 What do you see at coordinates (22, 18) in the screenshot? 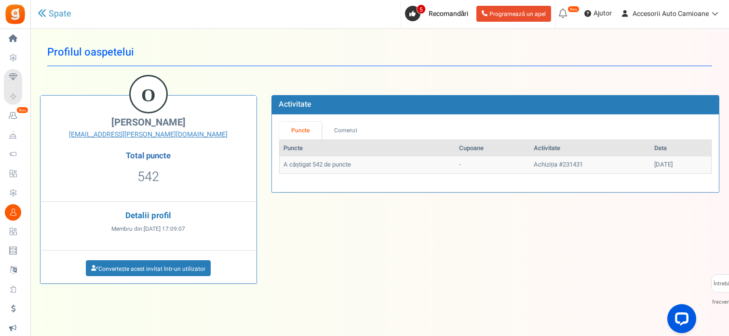
I see `button: Open LiveChat chat widget` at bounding box center [22, 18].